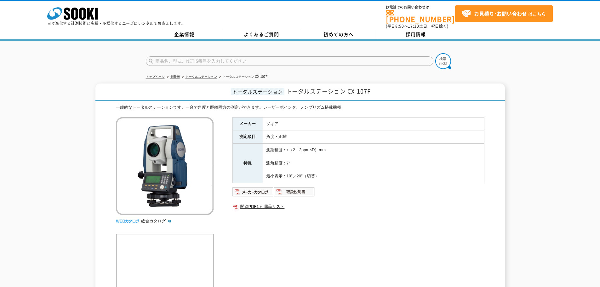 This screenshot has width=600, height=287. I want to click on strong: お見積り･お問い合わせ, so click(501, 14).